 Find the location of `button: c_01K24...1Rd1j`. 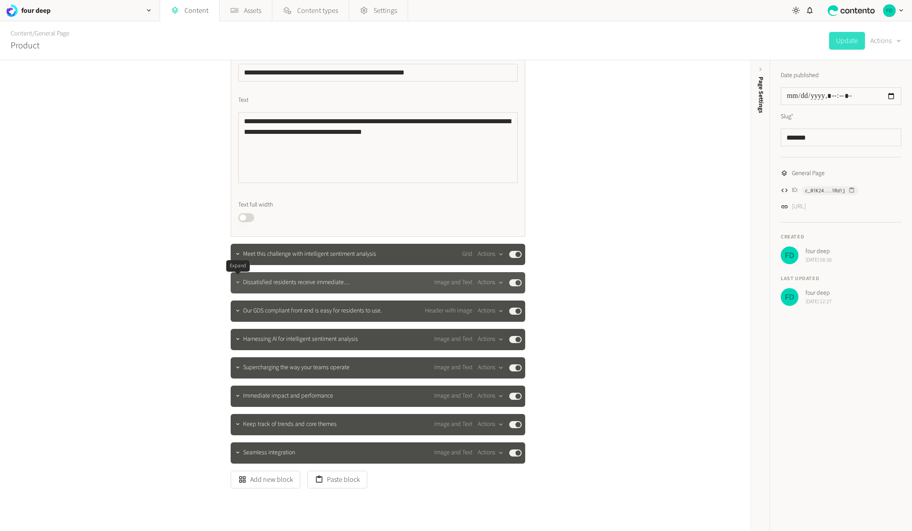

button: c_01K24...1Rd1j is located at coordinates (830, 191).